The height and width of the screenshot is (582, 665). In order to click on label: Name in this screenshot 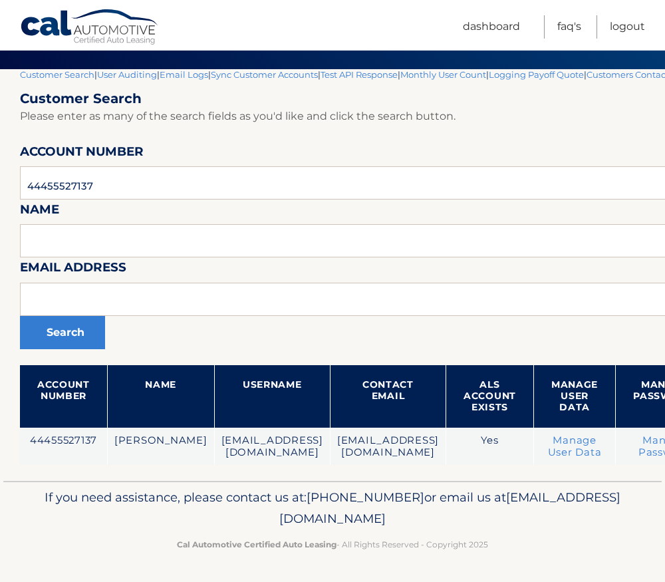, I will do `click(39, 211)`.